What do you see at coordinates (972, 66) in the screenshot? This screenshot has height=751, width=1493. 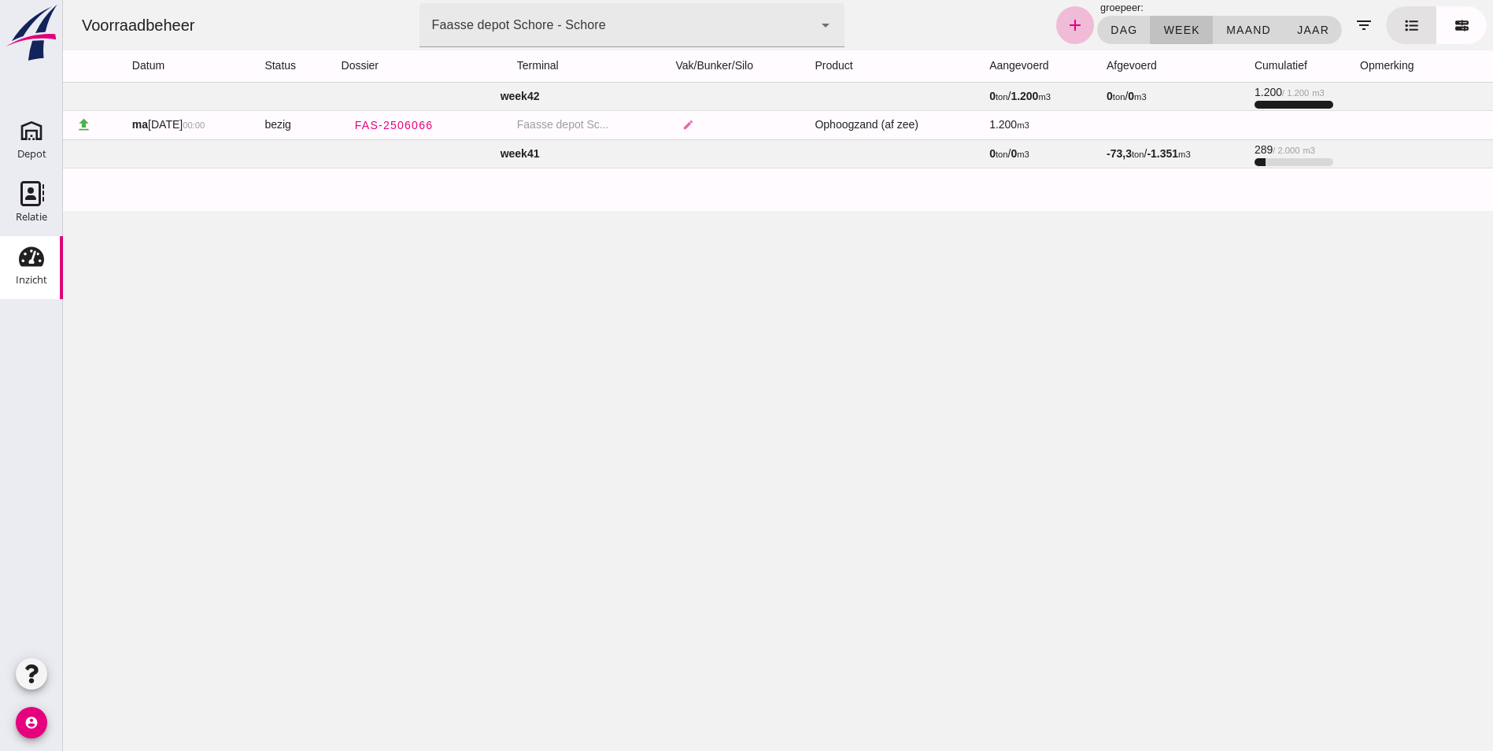 I see `th: aangevoerd` at bounding box center [972, 66].